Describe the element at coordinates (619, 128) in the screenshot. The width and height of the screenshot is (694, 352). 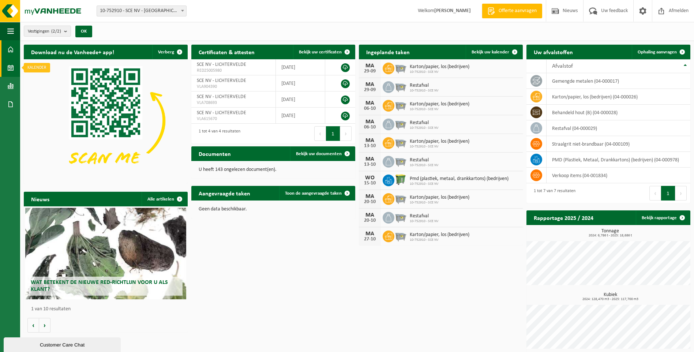
I see `td: restafval (04-000029)` at that location.